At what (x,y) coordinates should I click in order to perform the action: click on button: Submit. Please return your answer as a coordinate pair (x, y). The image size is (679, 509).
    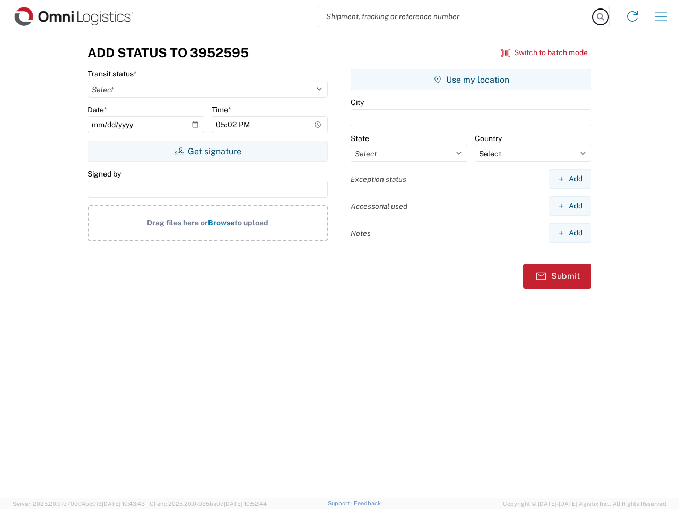
    Looking at the image, I should click on (557, 276).